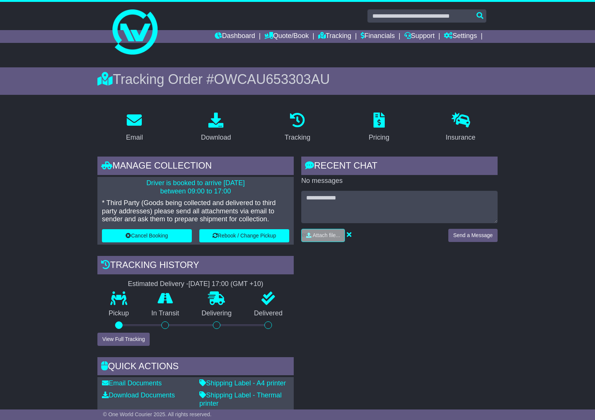 The width and height of the screenshot is (595, 420). I want to click on div: Tracking history, so click(196, 266).